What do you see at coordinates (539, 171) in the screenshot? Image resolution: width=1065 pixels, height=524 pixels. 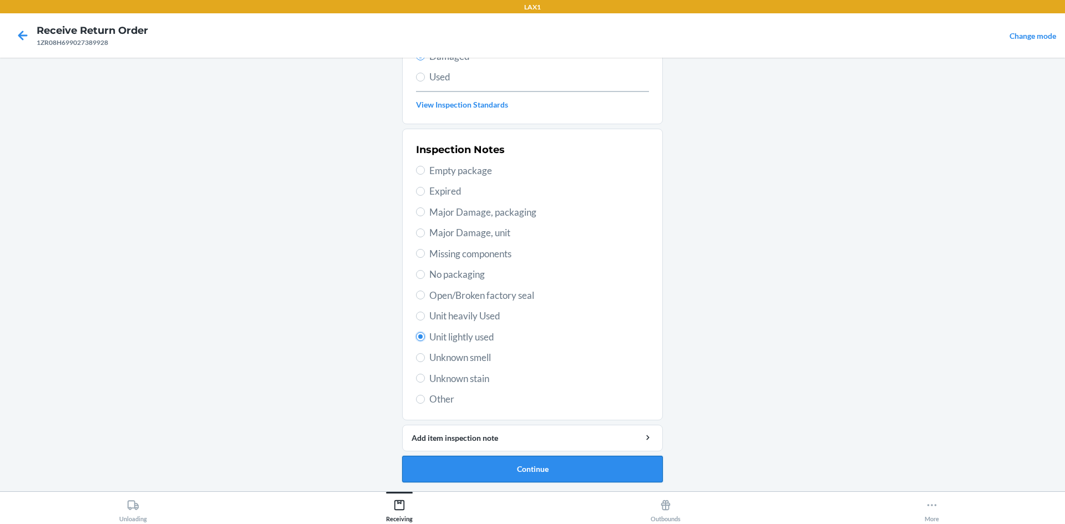 I see `span: Empty package` at bounding box center [539, 171].